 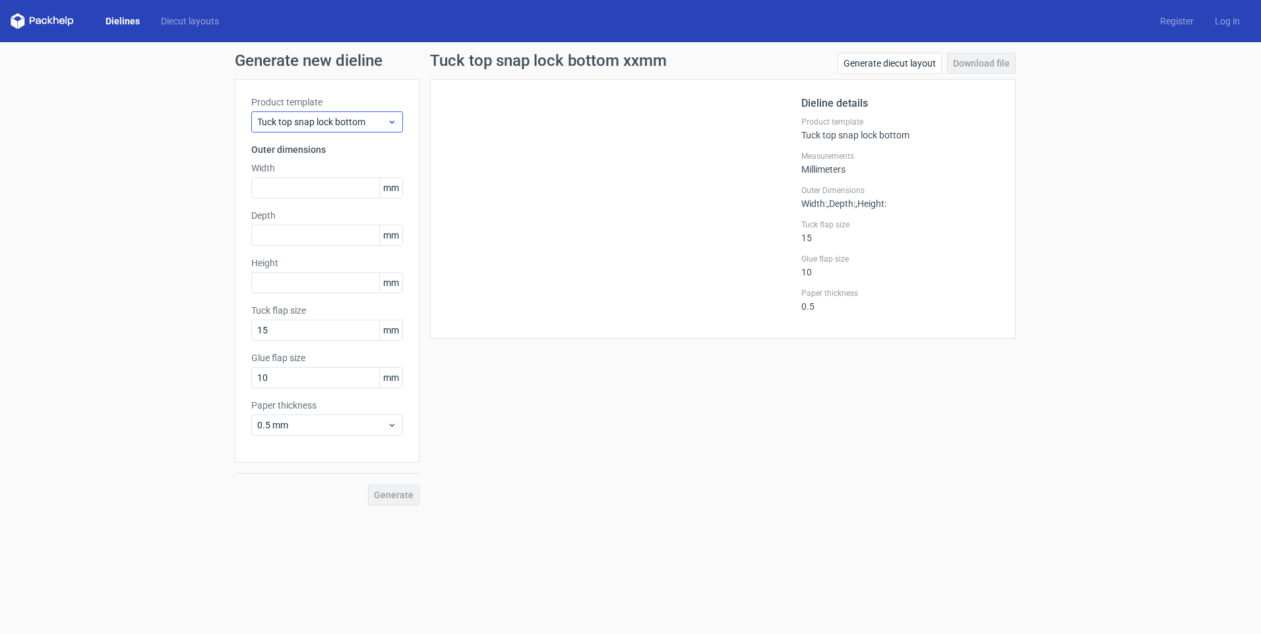 I want to click on label: Measurements, so click(x=900, y=156).